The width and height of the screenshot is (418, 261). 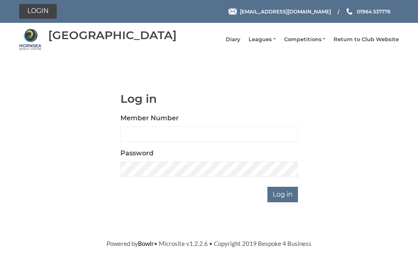 I want to click on a: Phone us 01964 537776, so click(x=368, y=11).